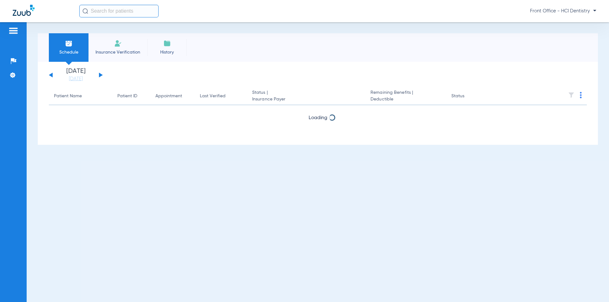 The width and height of the screenshot is (609, 302). What do you see at coordinates (167, 43) in the screenshot?
I see `img: History` at bounding box center [167, 43].